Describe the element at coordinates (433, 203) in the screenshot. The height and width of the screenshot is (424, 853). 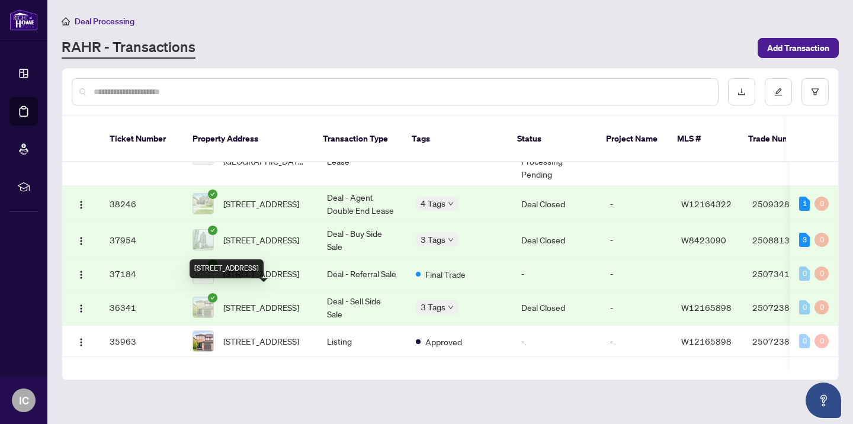
I see `span: 4 Tags` at that location.